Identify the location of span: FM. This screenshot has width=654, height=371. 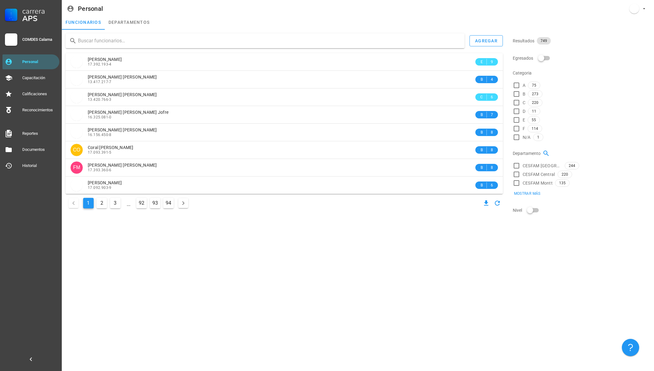
(76, 168).